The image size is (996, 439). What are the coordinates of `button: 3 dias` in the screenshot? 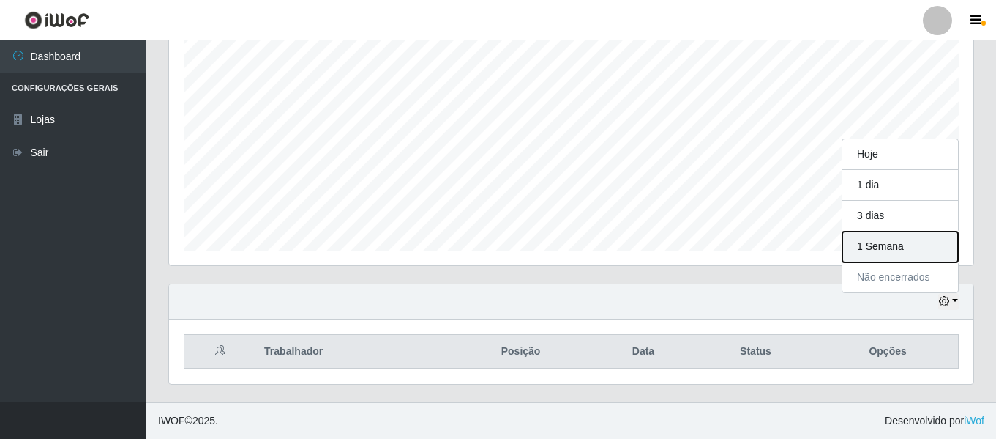 It's located at (900, 216).